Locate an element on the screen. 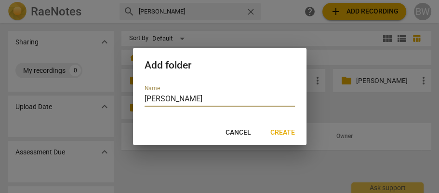 This screenshot has height=193, width=439. label: Name is located at coordinates (152, 88).